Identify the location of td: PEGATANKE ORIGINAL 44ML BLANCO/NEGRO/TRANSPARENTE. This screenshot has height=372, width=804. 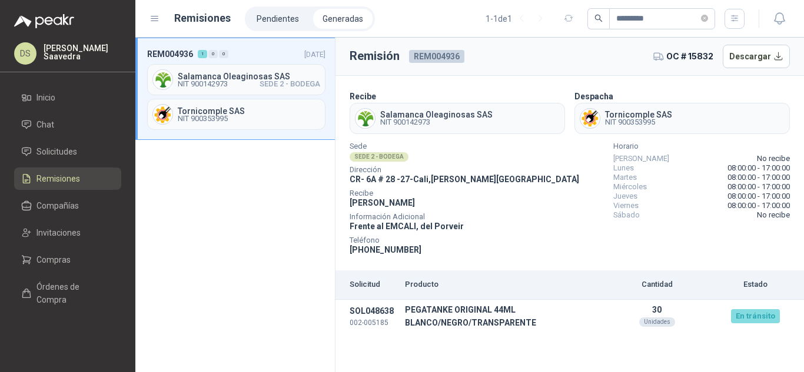
(499, 317).